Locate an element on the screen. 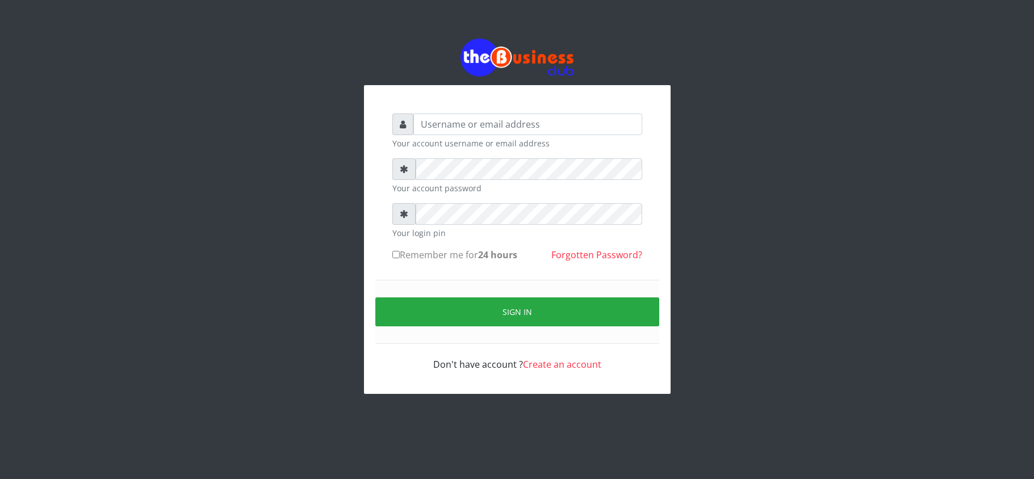  a: Forgotten Password? is located at coordinates (597, 255).